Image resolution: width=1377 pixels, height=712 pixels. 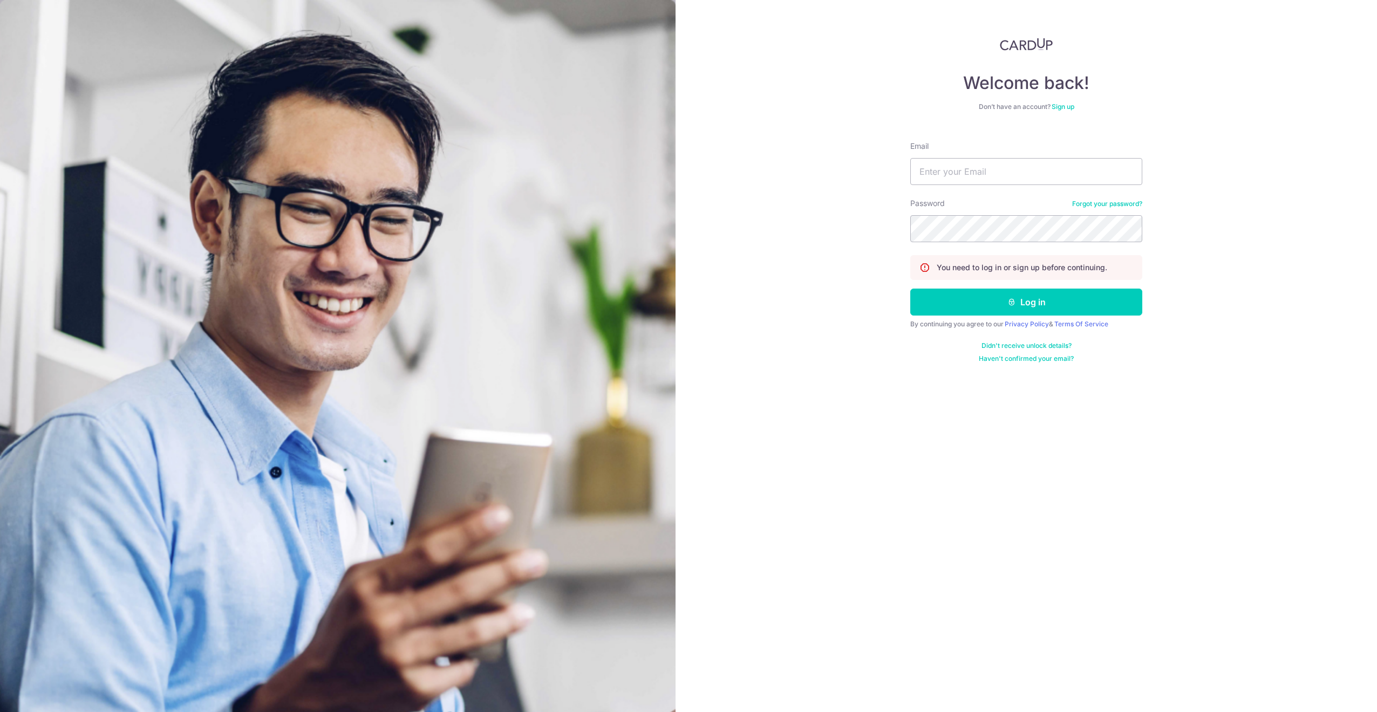 What do you see at coordinates (927, 203) in the screenshot?
I see `label: Password` at bounding box center [927, 203].